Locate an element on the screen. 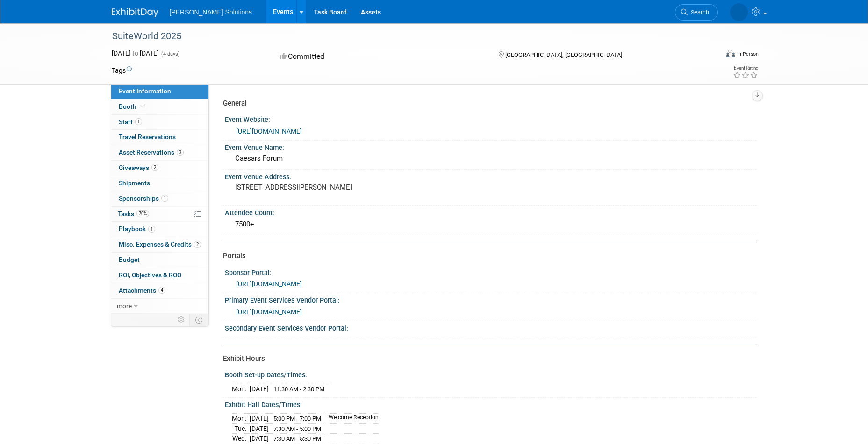 The width and height of the screenshot is (868, 444). td: Welcome Reception is located at coordinates (350, 419).